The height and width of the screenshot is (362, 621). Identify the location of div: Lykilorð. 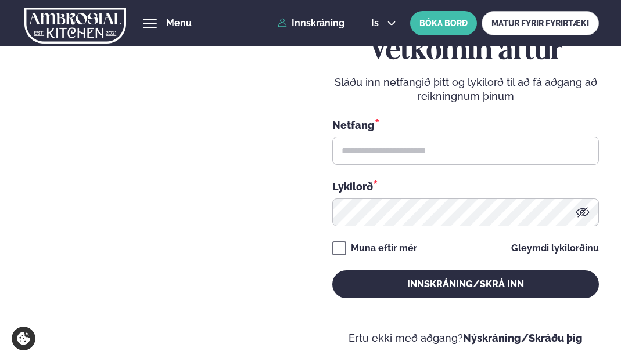
(465, 186).